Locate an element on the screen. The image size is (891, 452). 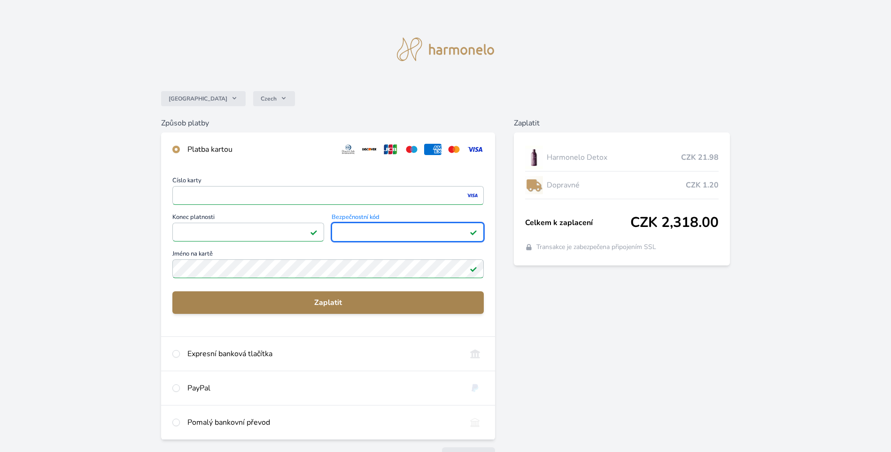
img: discover.svg is located at coordinates (369, 149).